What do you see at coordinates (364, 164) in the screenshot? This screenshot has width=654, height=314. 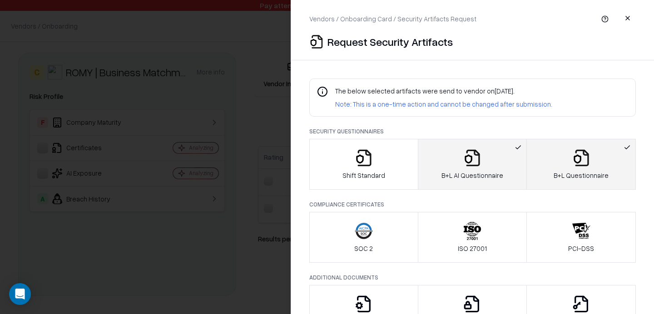 I see `button: Shift Standard` at bounding box center [364, 164].